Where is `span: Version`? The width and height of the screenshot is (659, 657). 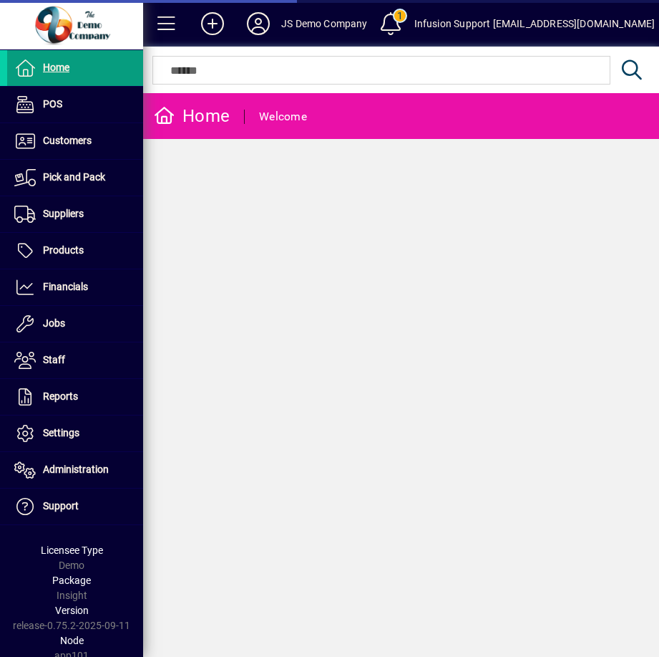
span: Version is located at coordinates (72, 610).